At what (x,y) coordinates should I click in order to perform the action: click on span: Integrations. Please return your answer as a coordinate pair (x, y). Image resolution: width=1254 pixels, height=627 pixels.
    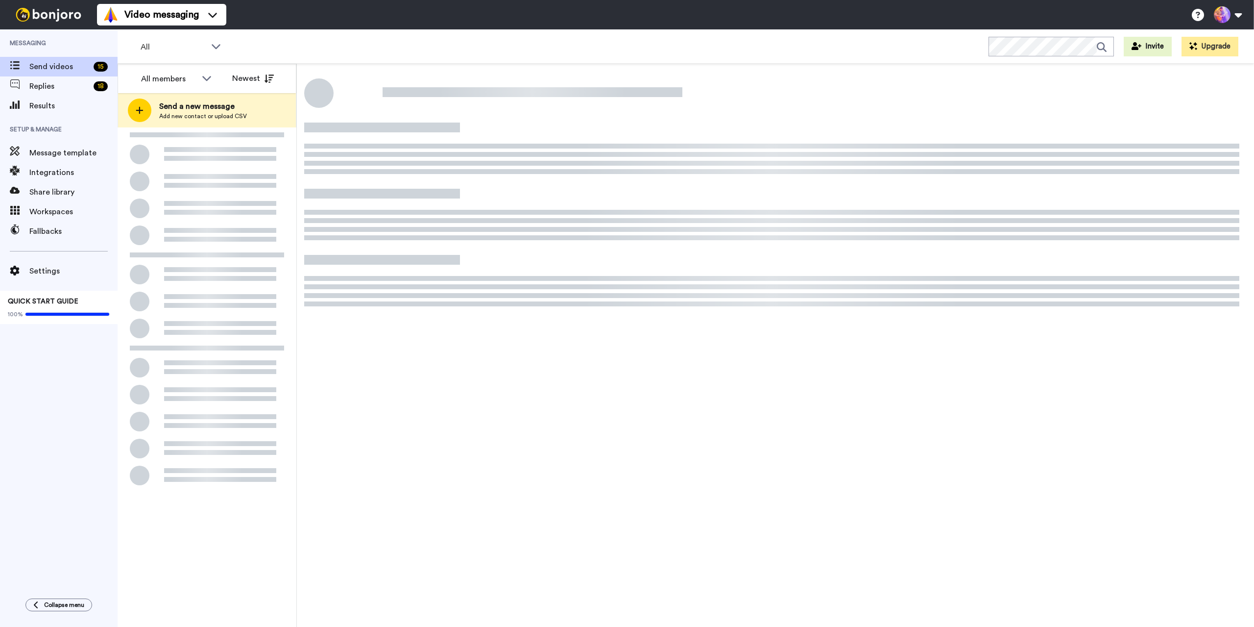
    Looking at the image, I should click on (73, 172).